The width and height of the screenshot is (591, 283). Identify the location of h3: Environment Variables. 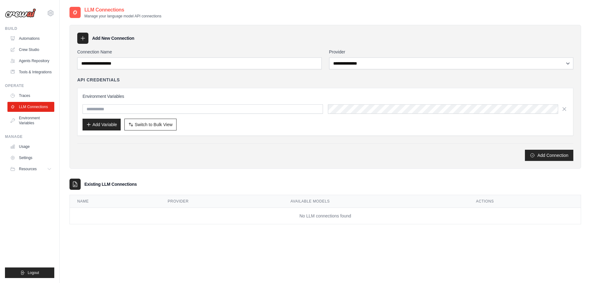
(325, 96).